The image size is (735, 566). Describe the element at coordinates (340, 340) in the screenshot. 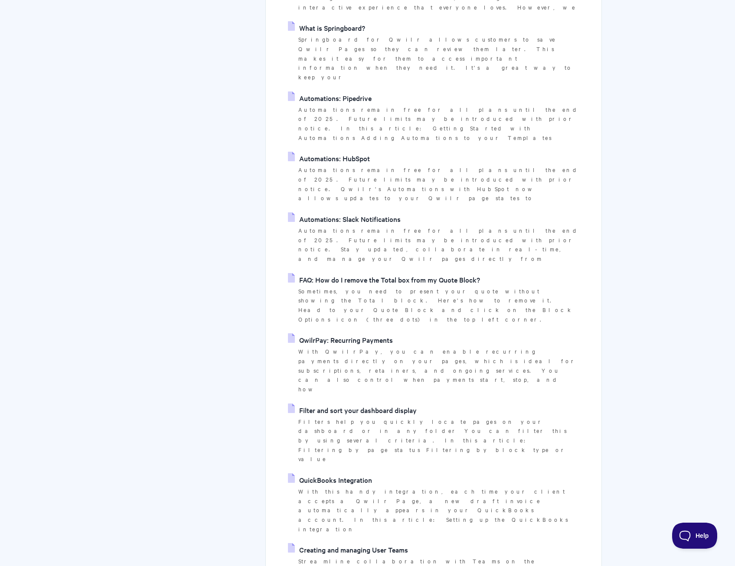

I see `a: QwilrPay: Recurring Payments` at that location.